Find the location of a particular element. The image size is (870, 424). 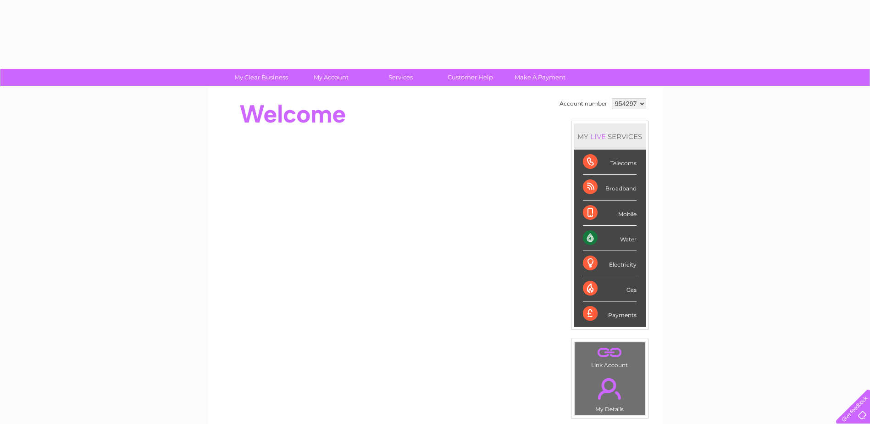

a: My Clear Business is located at coordinates (261, 77).